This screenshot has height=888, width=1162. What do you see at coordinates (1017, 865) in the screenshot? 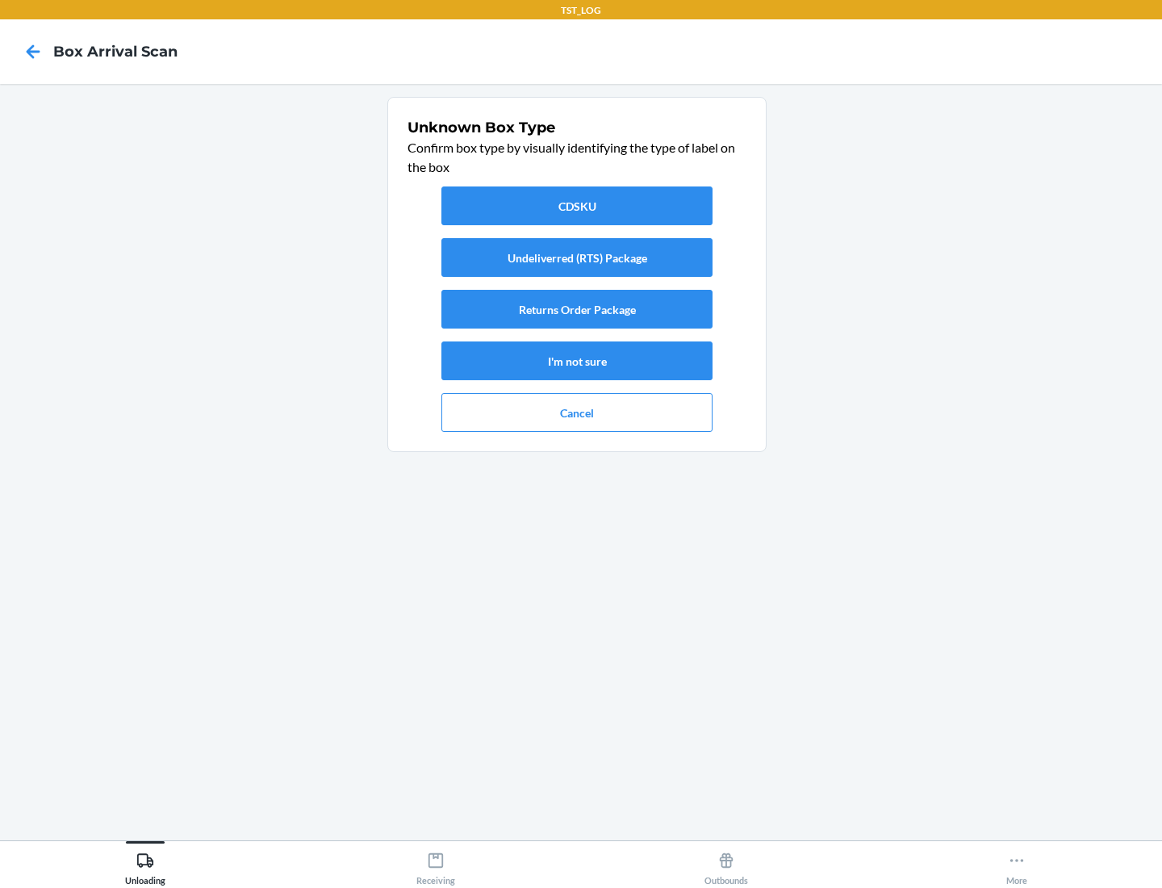
I see `div: More` at bounding box center [1017, 865].